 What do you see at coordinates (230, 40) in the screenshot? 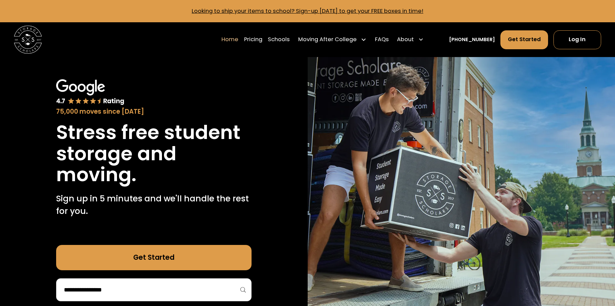
I see `a: Home` at bounding box center [230, 40].